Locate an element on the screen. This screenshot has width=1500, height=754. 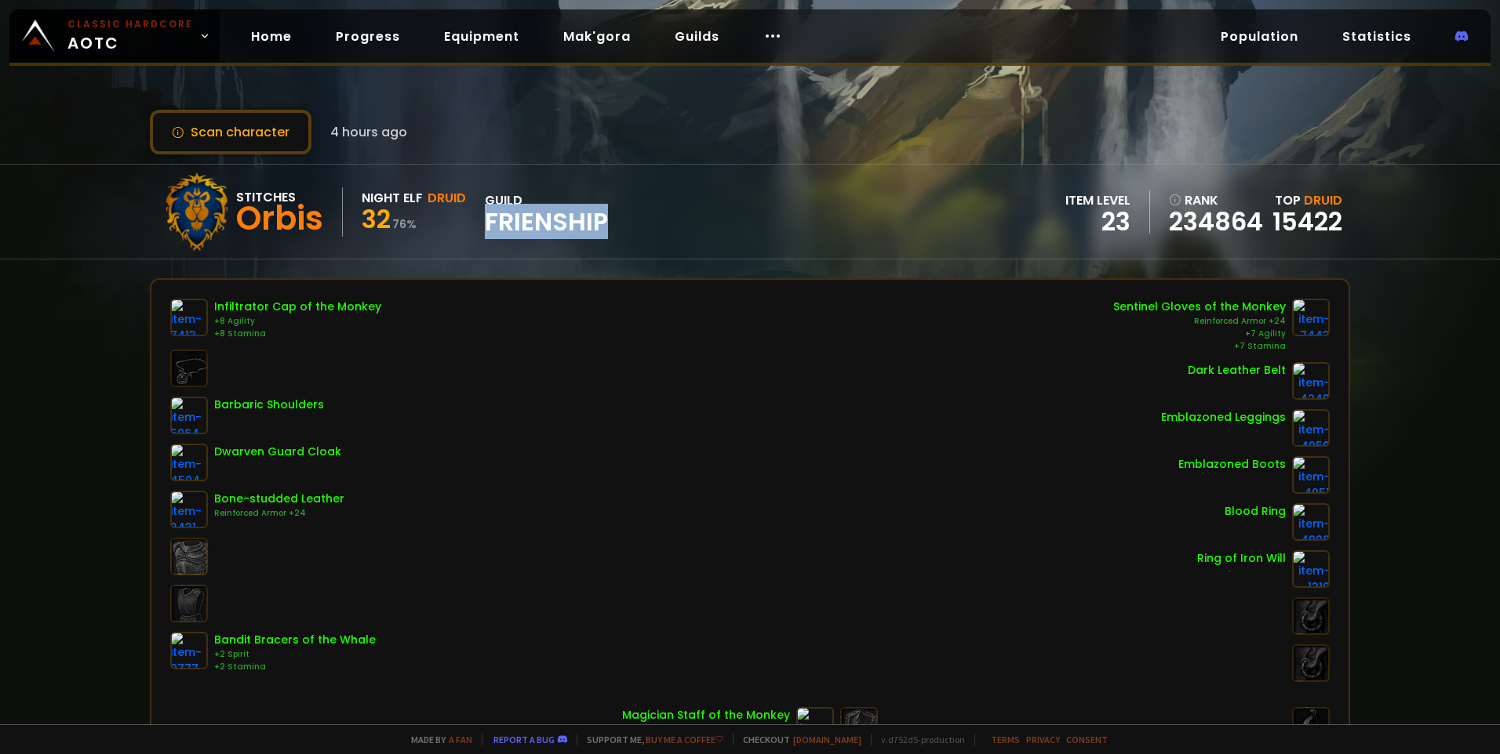
small: Classic Hardcore is located at coordinates (130, 24).